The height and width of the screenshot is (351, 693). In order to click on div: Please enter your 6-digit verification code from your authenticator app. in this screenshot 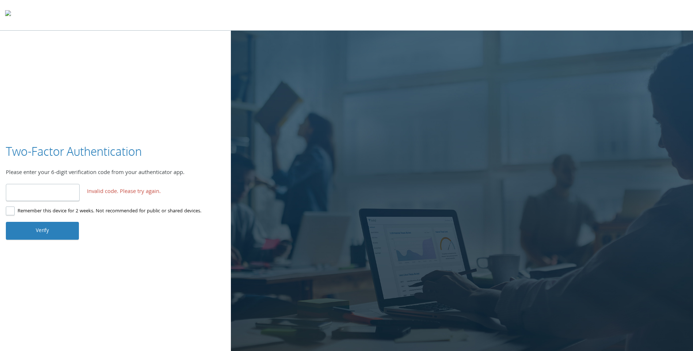, I will do `click(115, 174)`.